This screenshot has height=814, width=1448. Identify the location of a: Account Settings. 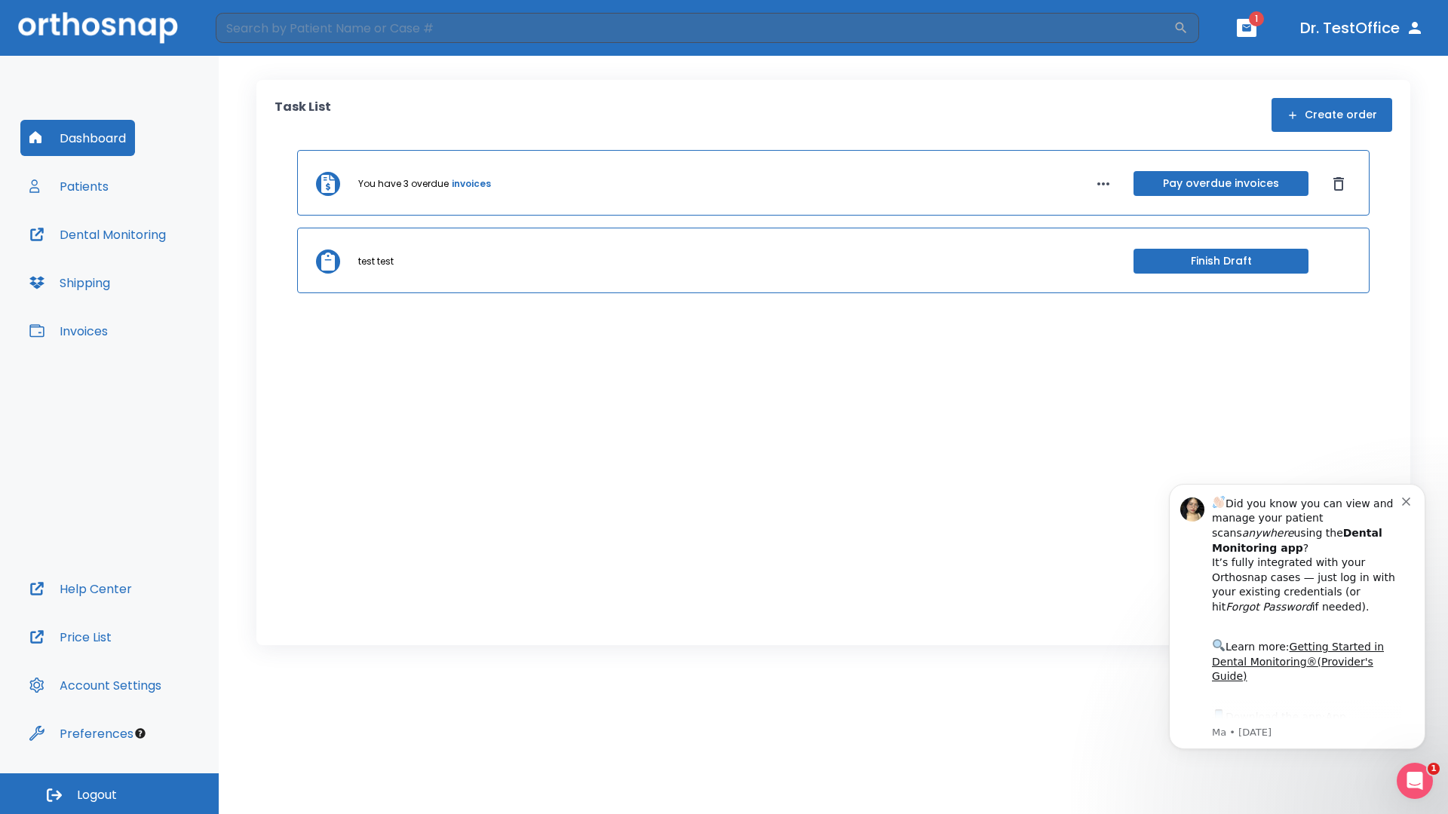
(95, 686).